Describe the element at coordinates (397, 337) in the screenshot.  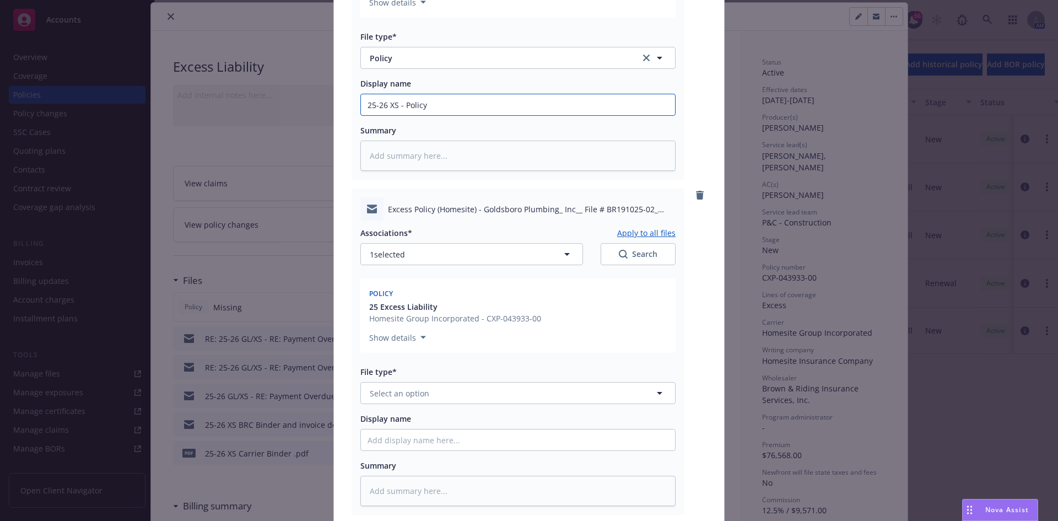
I see `button: Show details` at that location.